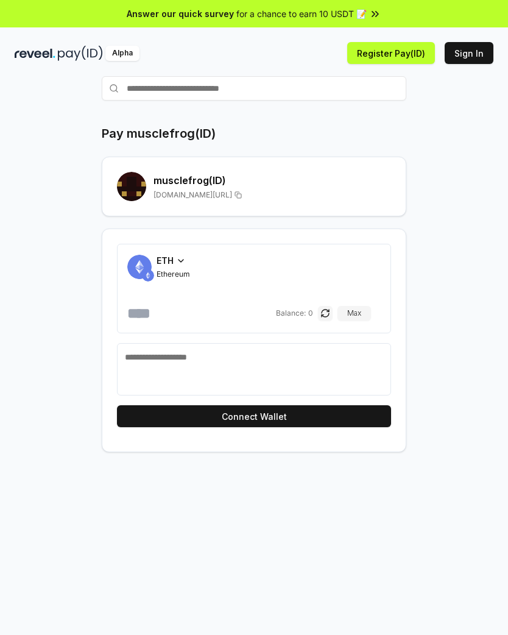 The image size is (508, 635). What do you see at coordinates (123, 53) in the screenshot?
I see `div: Alpha` at bounding box center [123, 53].